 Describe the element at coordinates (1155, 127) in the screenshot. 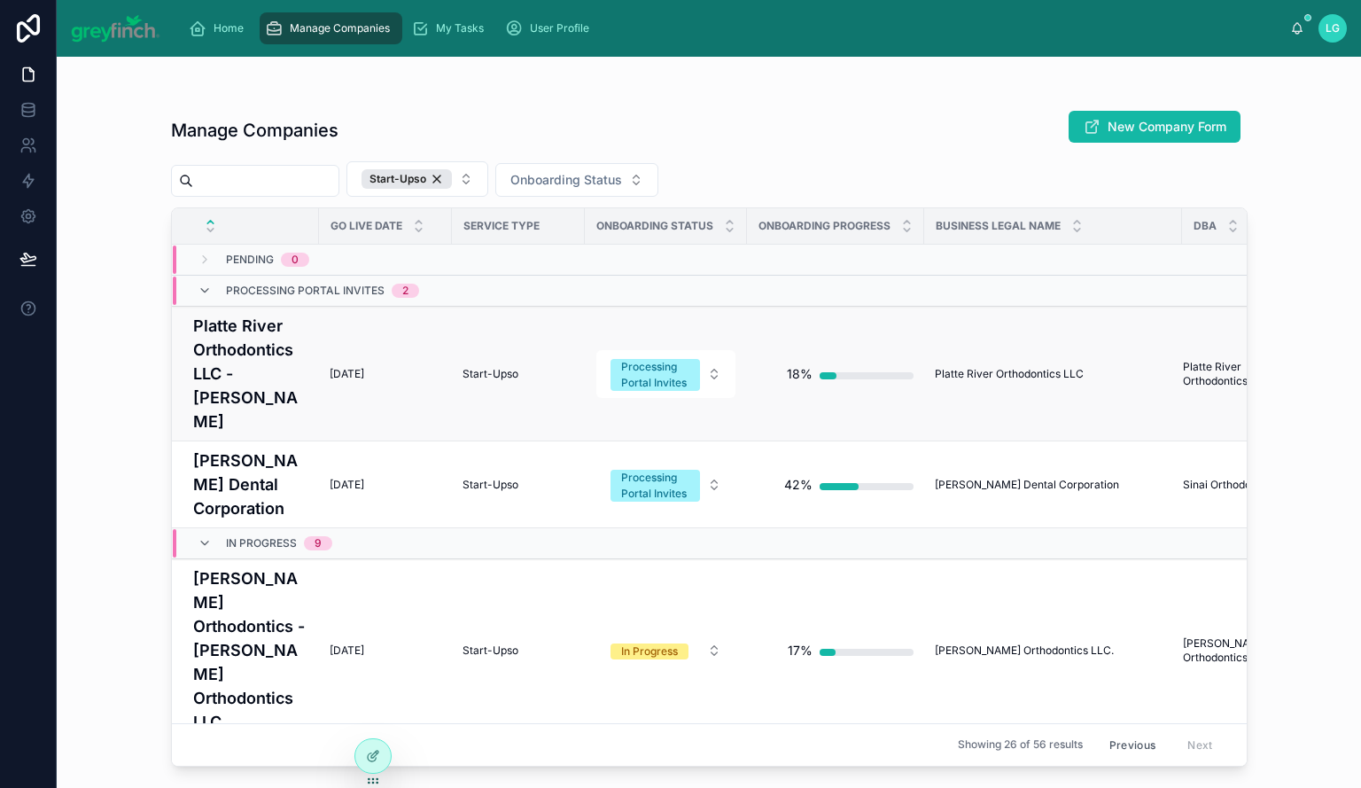

I see `button: New Company Form` at that location.